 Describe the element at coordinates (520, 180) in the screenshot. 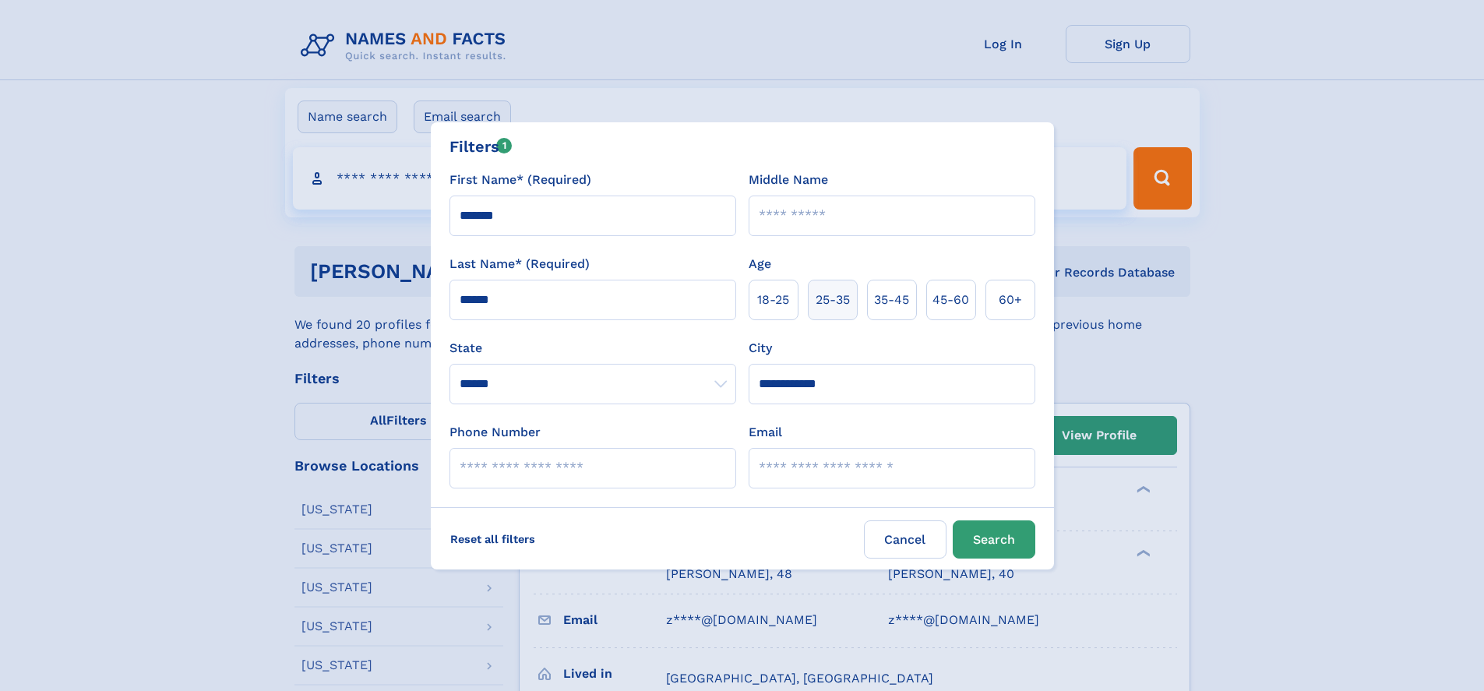

I see `label: First Name* (Required)` at that location.